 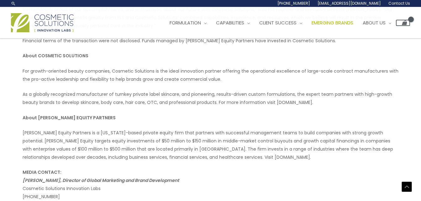 I want to click on nav: Site Navigation, so click(x=285, y=23).